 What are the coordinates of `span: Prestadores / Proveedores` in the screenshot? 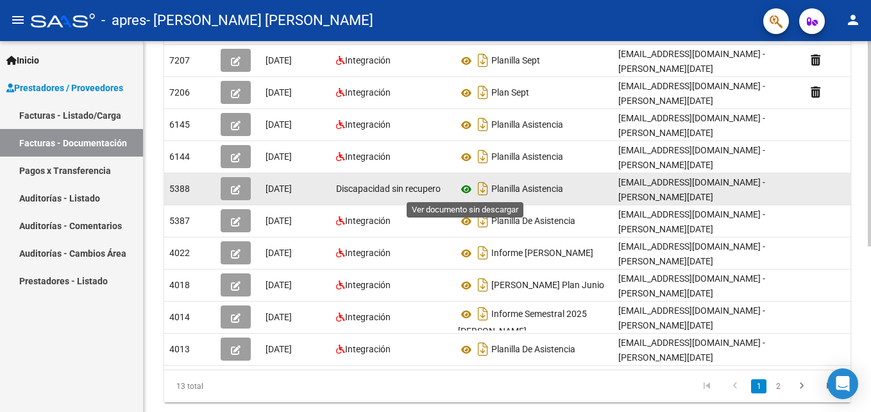 It's located at (65, 88).